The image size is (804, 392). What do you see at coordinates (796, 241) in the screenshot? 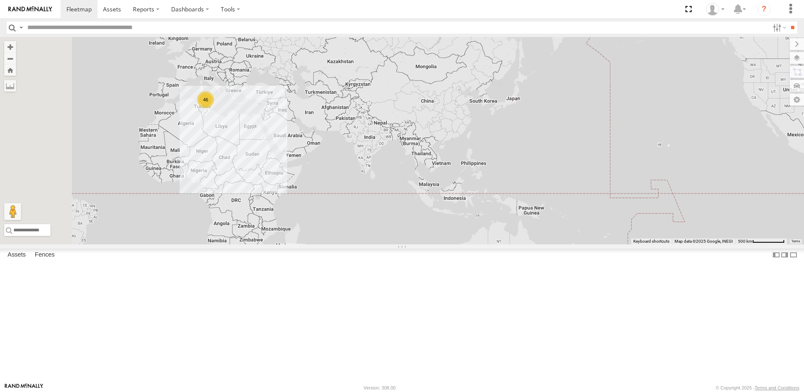
I see `a: Terms (opens in new tab)` at bounding box center [796, 241].